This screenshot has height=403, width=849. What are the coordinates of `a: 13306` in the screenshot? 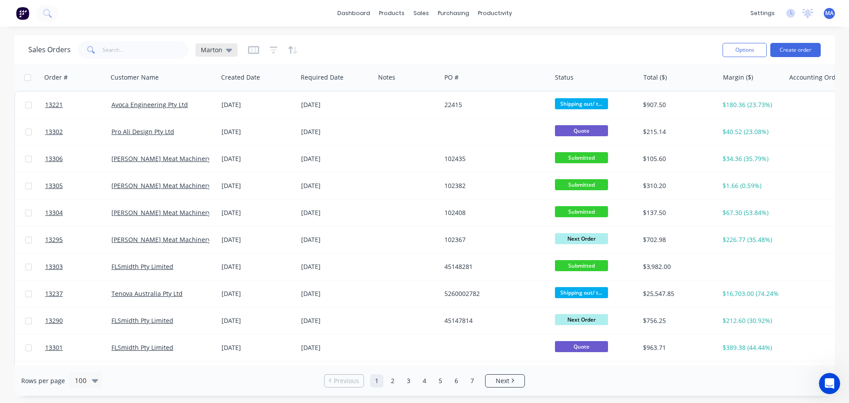 It's located at (78, 159).